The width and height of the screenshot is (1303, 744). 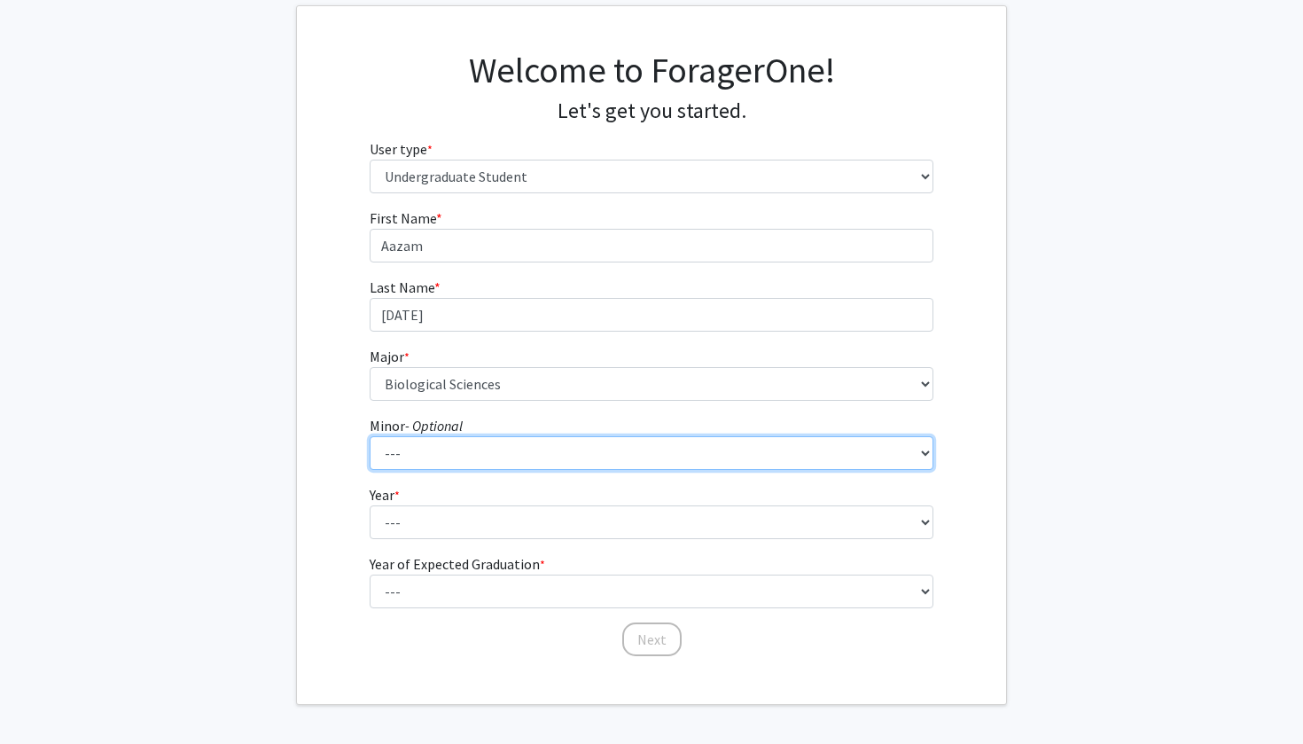 What do you see at coordinates (402, 287) in the screenshot?
I see `span: Last Name` at bounding box center [402, 287].